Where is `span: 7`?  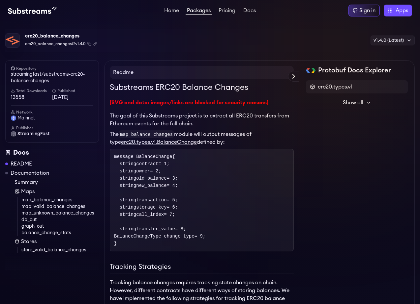 span: 7 is located at coordinates (171, 215).